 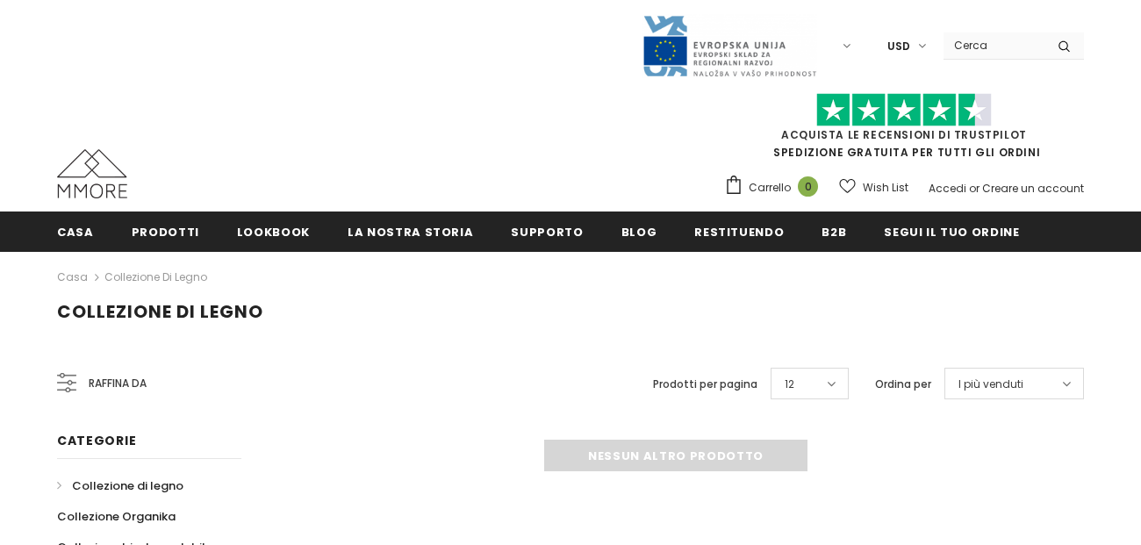 I want to click on span: SPEDIZIONE GRATUITA PER TUTTI GLI ORDINI, so click(x=904, y=130).